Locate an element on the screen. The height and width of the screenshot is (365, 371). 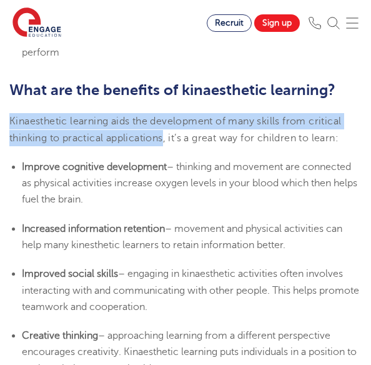
b: Creative thinking is located at coordinates (60, 335).